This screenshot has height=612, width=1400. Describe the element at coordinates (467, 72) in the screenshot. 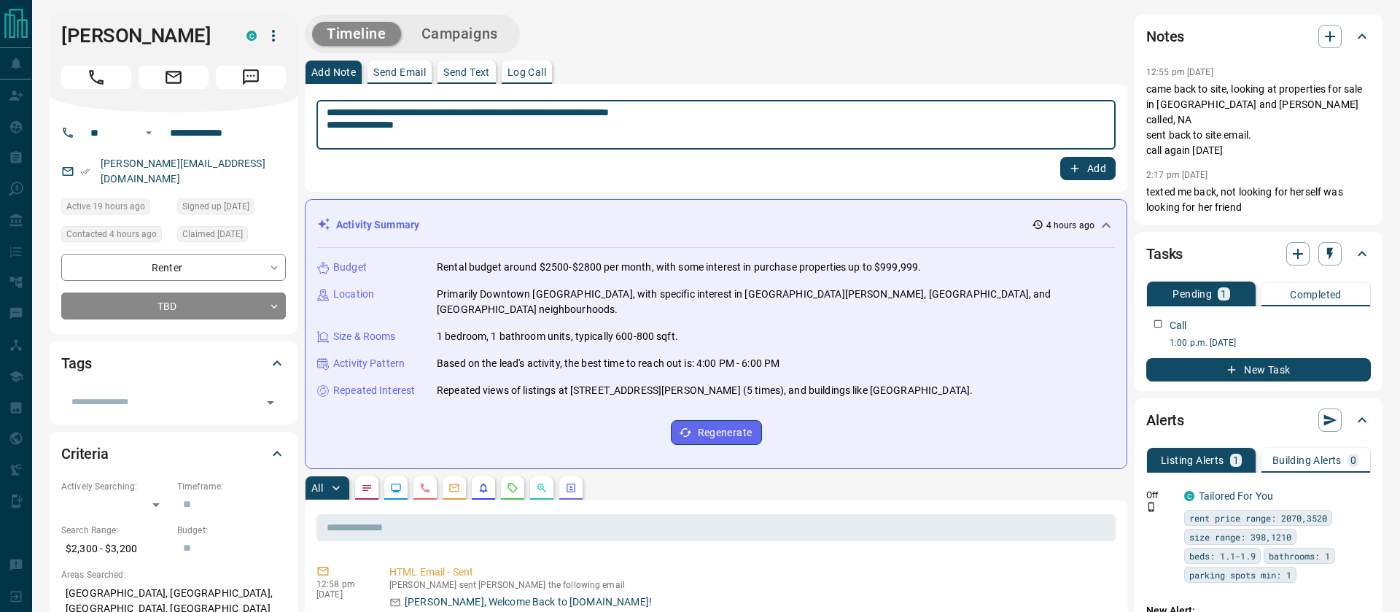

I see `p: Send Text` at that location.